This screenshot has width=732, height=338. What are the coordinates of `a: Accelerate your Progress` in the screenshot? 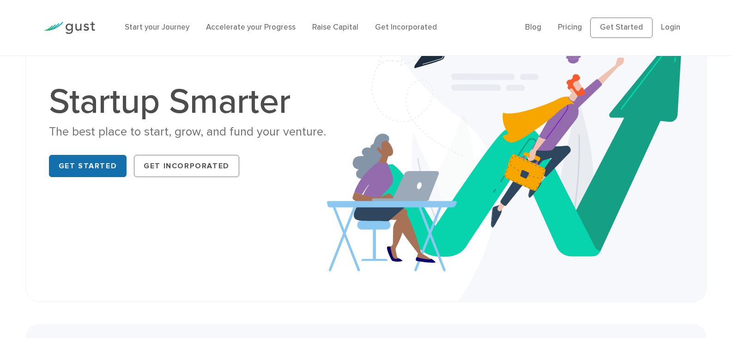 It's located at (251, 27).